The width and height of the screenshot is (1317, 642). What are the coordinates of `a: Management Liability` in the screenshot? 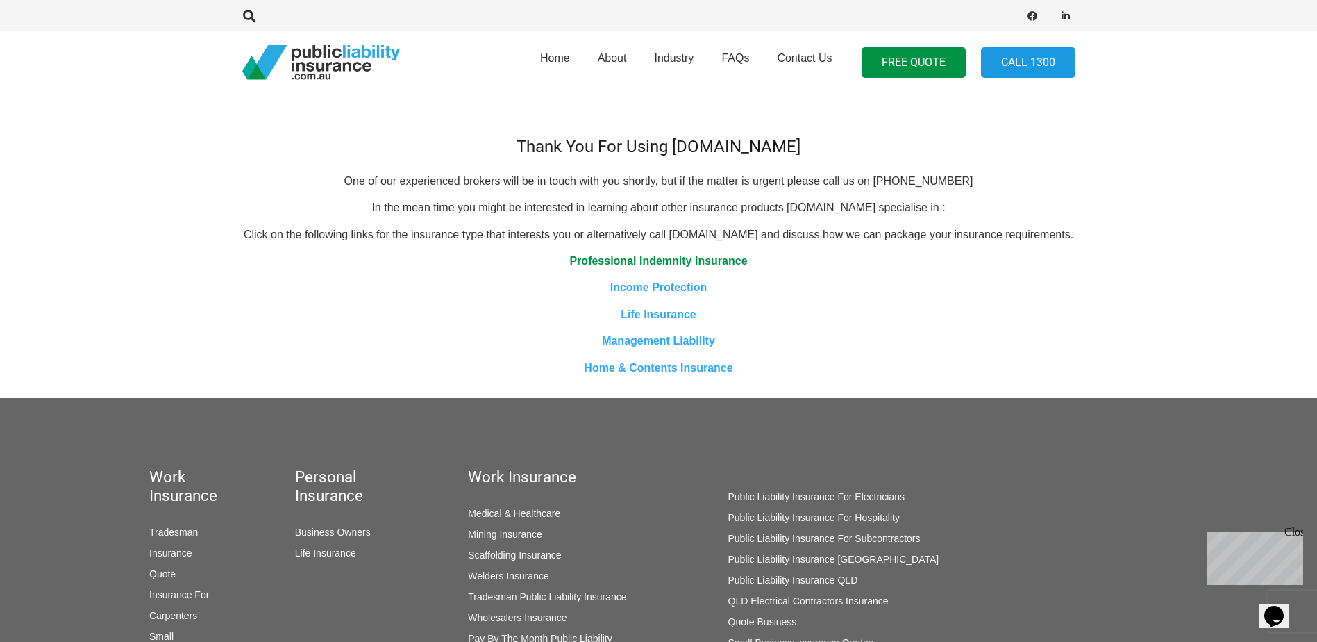 It's located at (658, 340).